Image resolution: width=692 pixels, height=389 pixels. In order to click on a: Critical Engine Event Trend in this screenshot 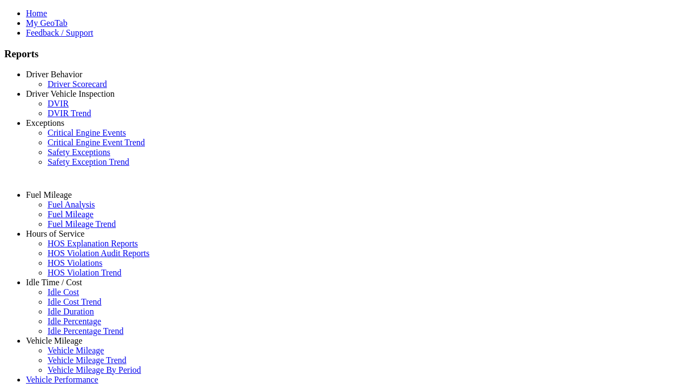, I will do `click(96, 142)`.